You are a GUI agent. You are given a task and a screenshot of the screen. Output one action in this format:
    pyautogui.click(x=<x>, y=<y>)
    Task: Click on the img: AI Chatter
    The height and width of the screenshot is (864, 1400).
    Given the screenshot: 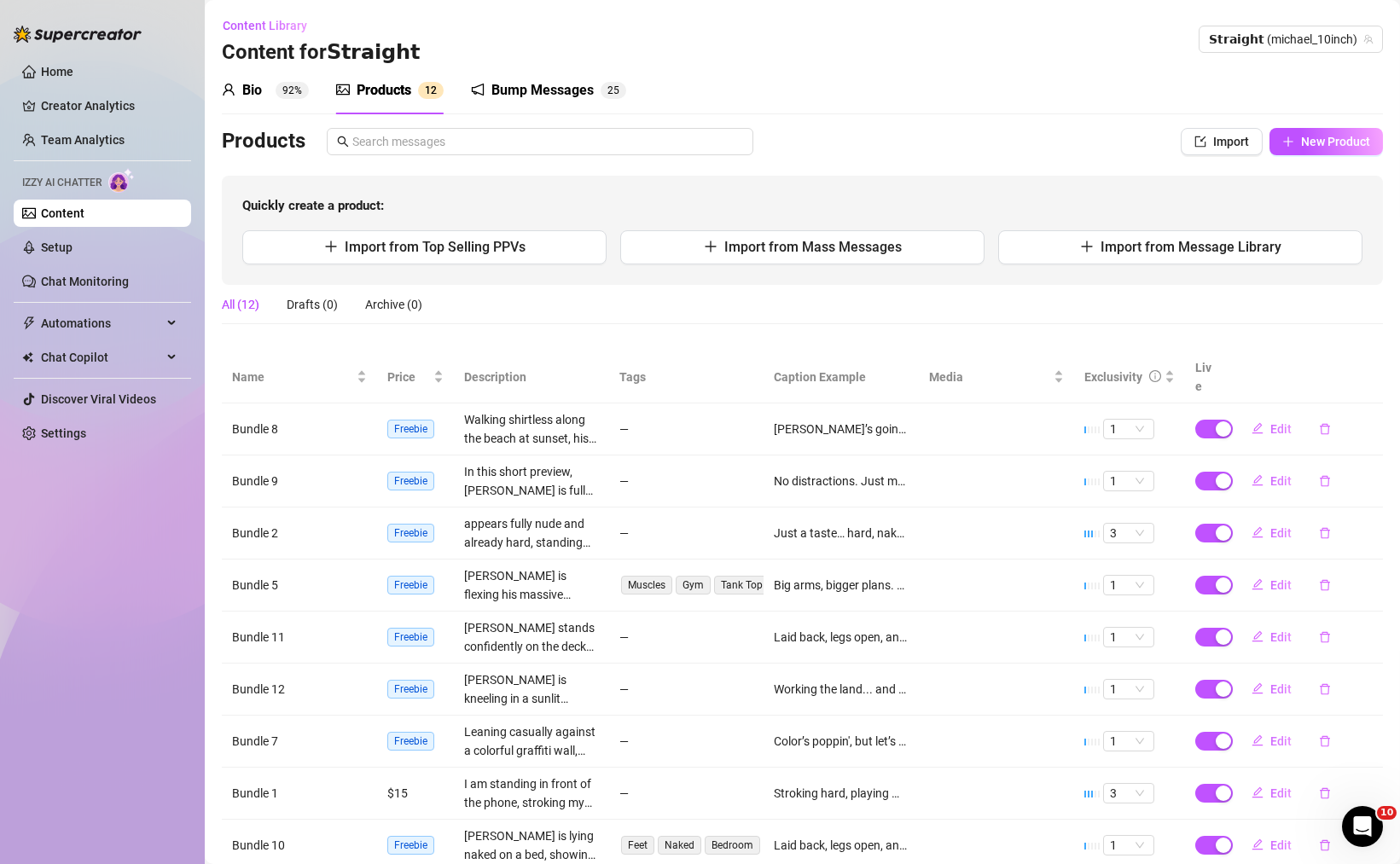 What is the action you would take?
    pyautogui.click(x=121, y=180)
    